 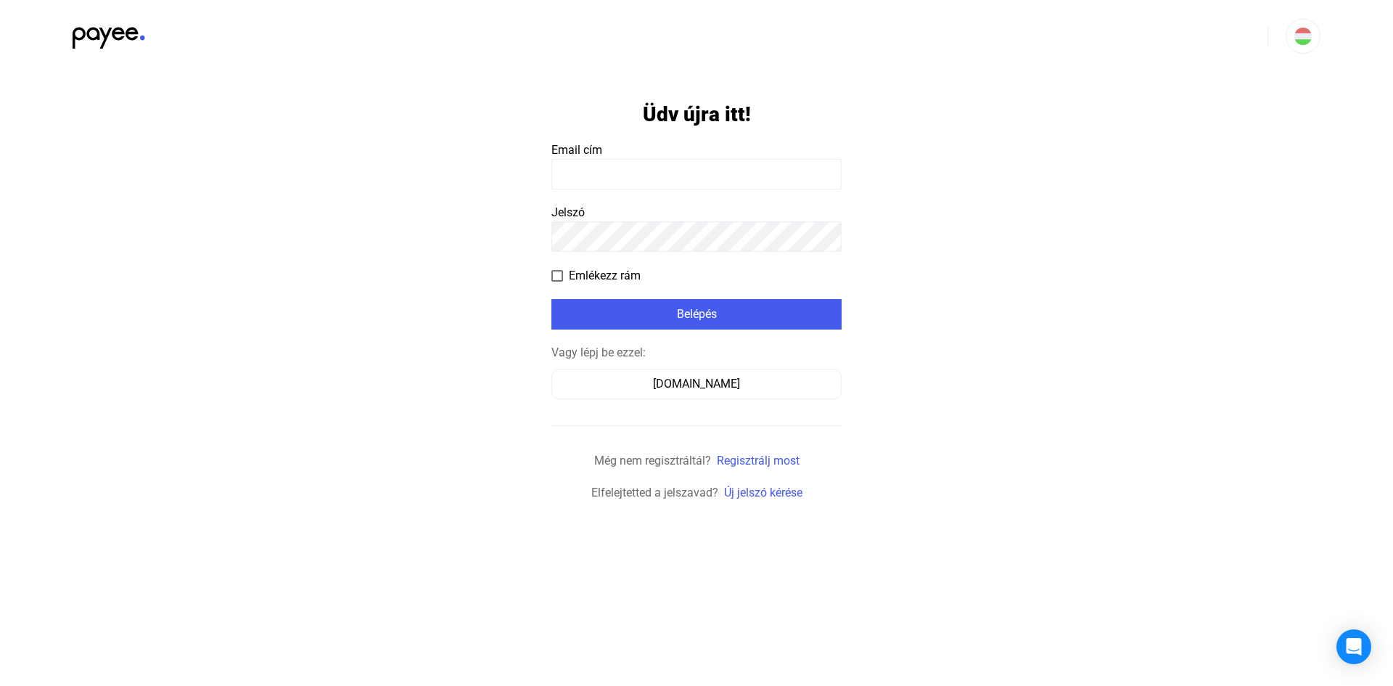 I want to click on img: HU, so click(x=1303, y=36).